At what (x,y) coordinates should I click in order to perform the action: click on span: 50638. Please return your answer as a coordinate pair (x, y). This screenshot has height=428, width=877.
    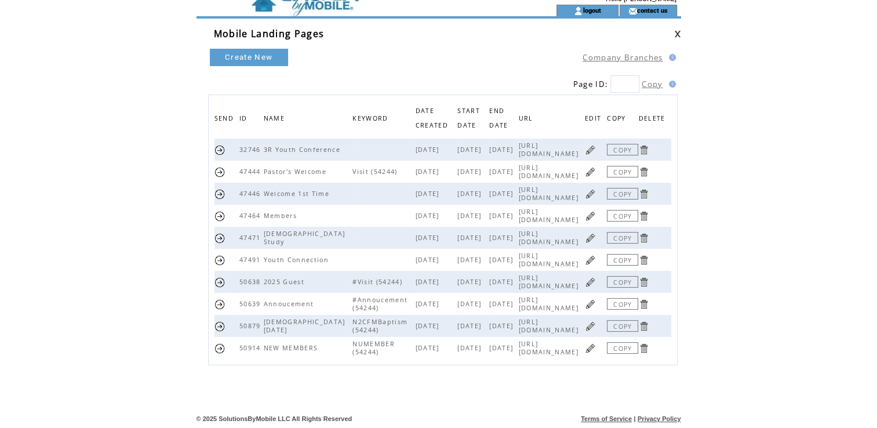
    Looking at the image, I should click on (252, 282).